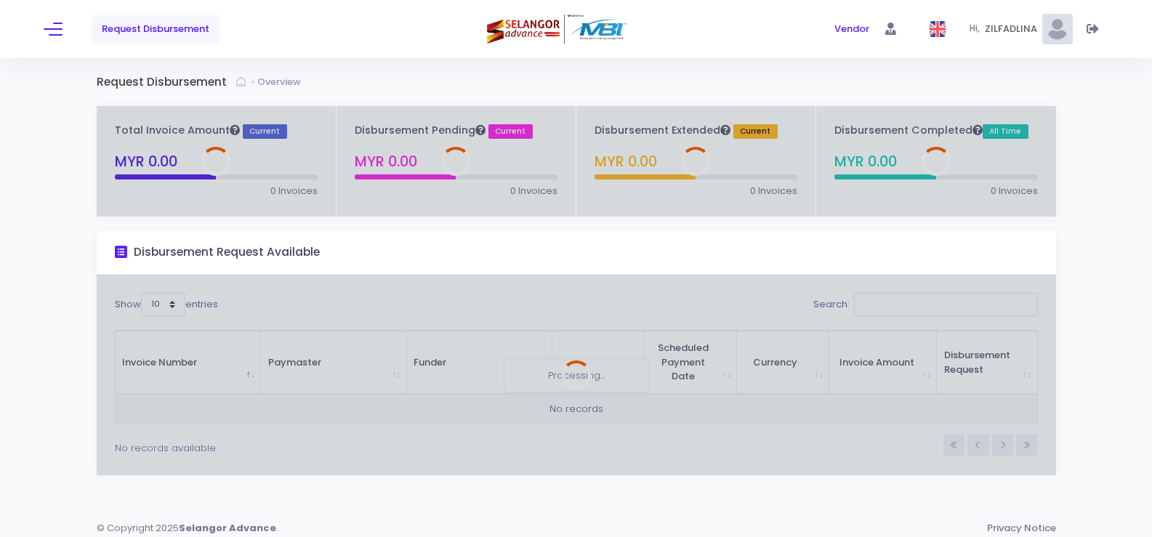 The width and height of the screenshot is (1152, 537). Describe the element at coordinates (281, 82) in the screenshot. I see `a: Overview` at that location.